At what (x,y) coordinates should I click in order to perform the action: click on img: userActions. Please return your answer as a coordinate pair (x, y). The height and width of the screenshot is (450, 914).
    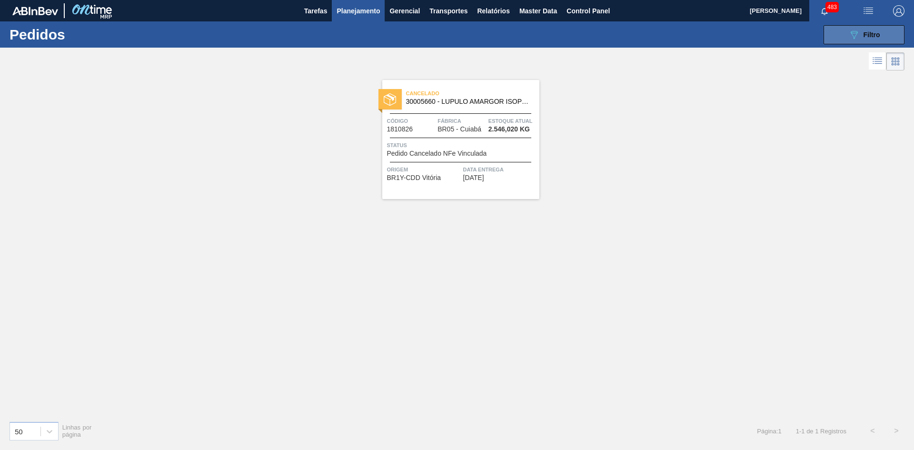
    Looking at the image, I should click on (868, 11).